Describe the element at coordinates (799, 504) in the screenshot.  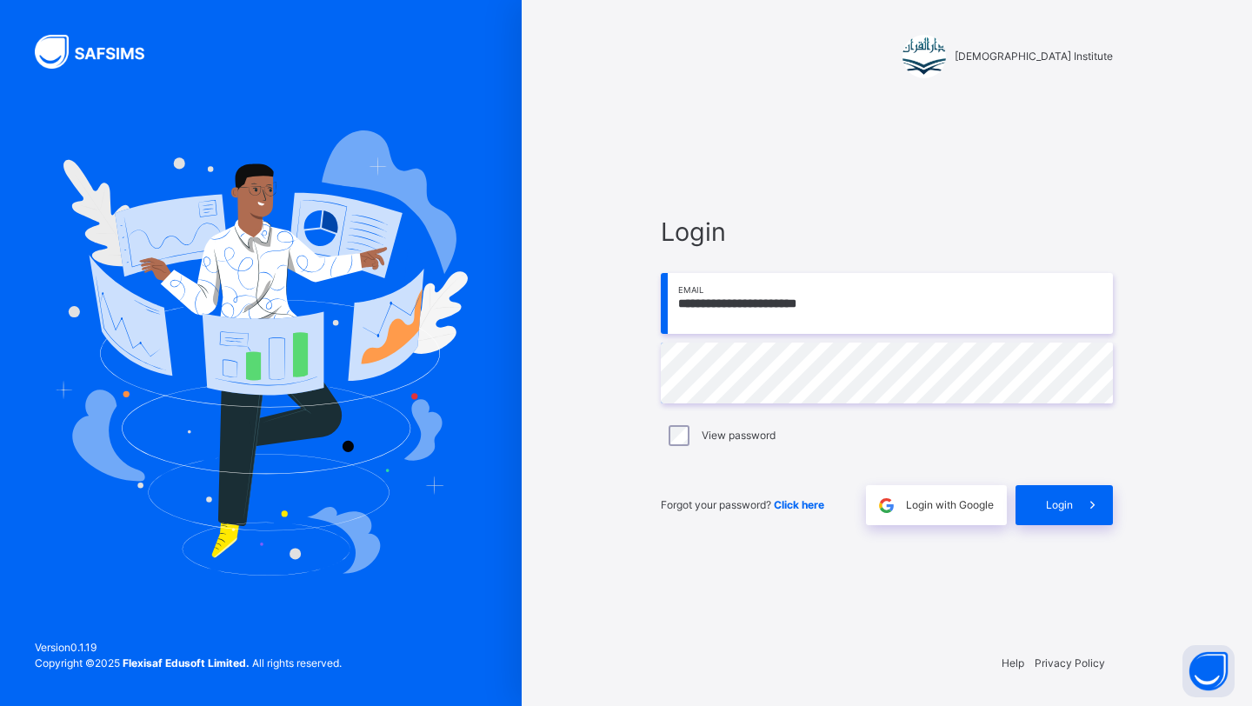
I see `a: Click here` at that location.